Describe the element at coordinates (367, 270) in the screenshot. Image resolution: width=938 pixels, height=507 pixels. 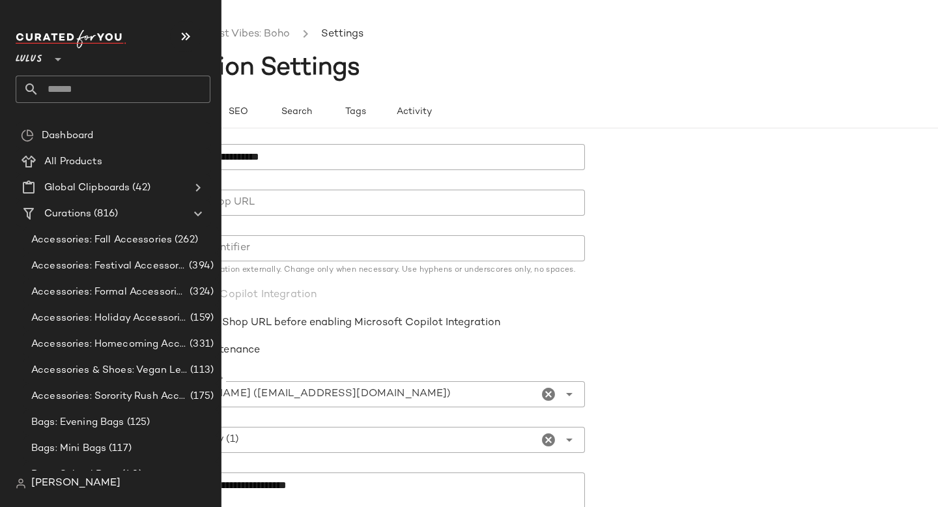
I see `div: Identifiers the curation externally. Change only when necessary. Use hyphens or underscores only,...` at that location.